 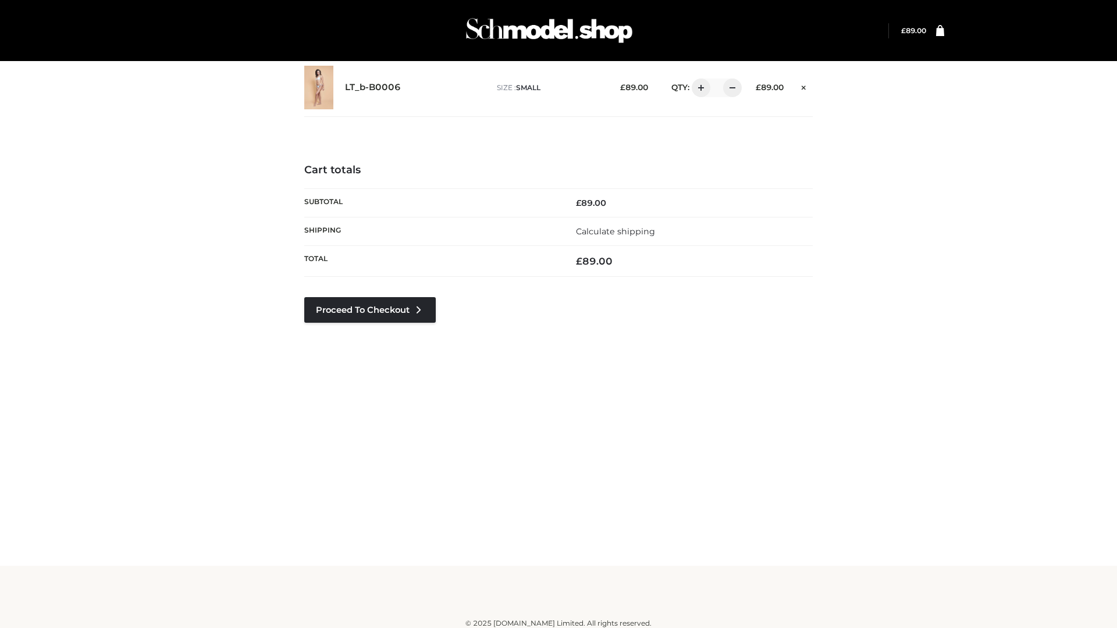 I want to click on th: Subtotal, so click(x=431, y=202).